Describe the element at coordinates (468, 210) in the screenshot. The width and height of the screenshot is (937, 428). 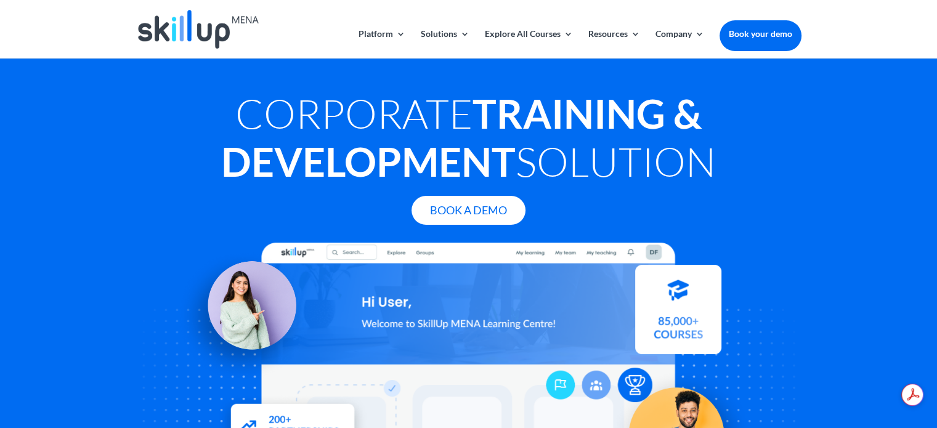
I see `a: Book A Demo` at that location.